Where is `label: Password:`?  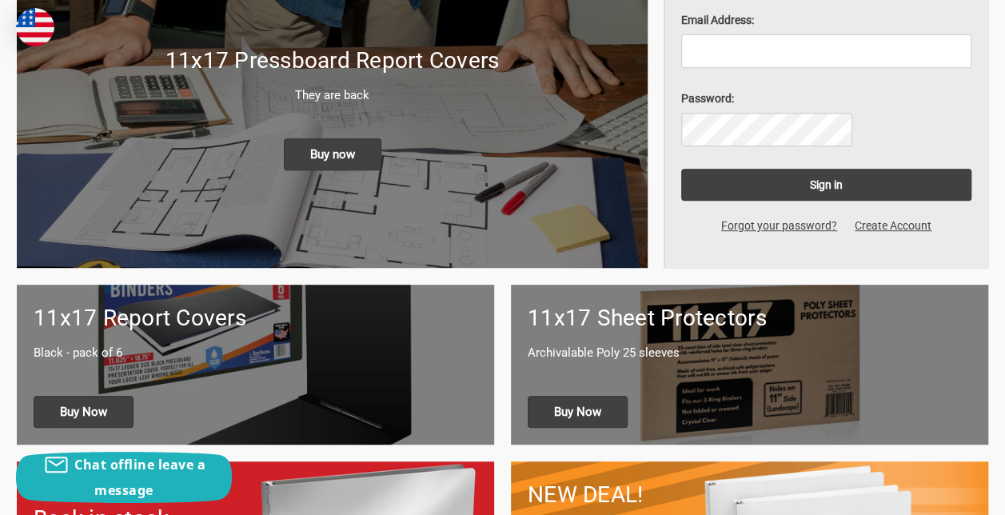
label: Password: is located at coordinates (826, 98).